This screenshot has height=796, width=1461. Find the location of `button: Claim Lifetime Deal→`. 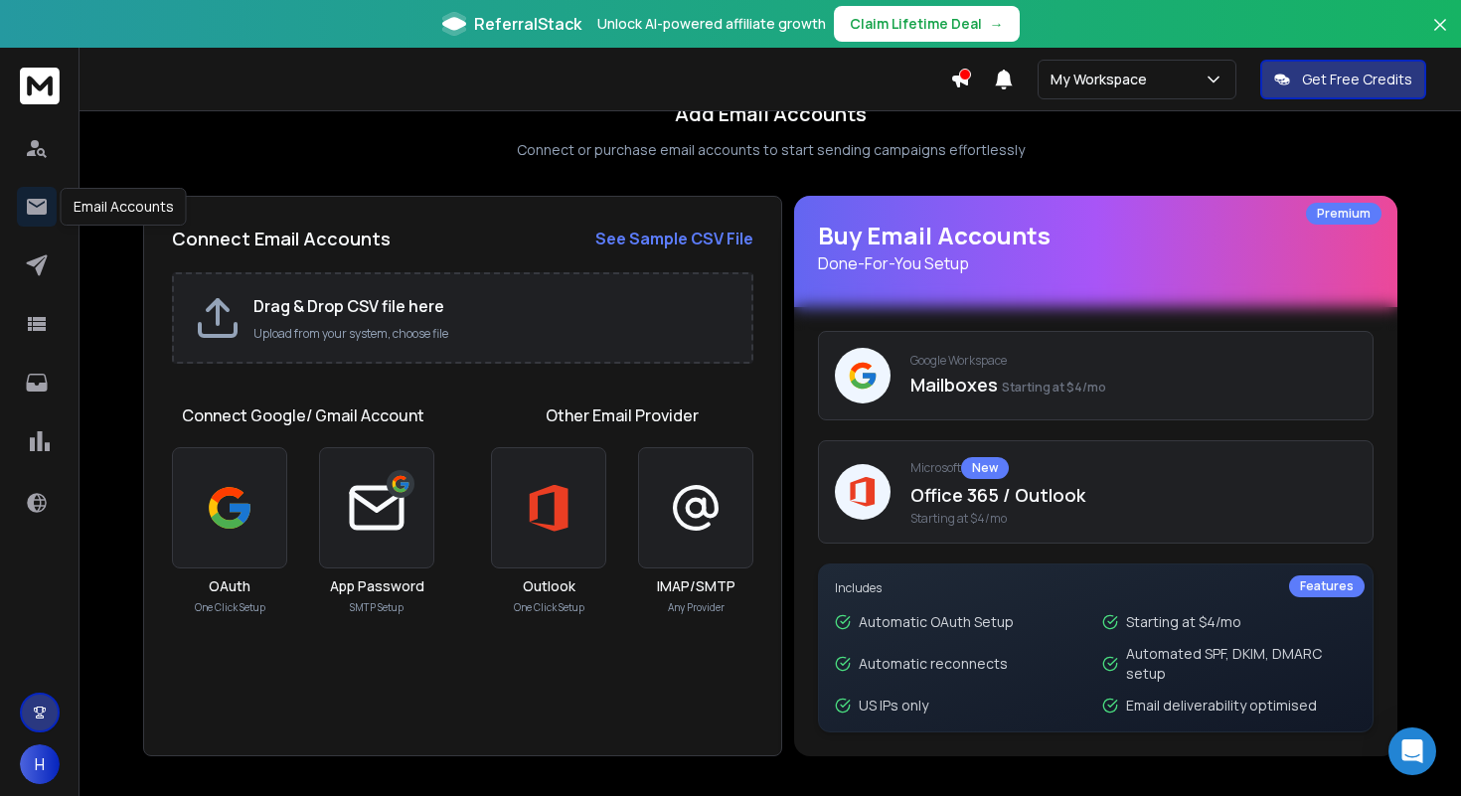

button: Claim Lifetime Deal→ is located at coordinates (926, 24).